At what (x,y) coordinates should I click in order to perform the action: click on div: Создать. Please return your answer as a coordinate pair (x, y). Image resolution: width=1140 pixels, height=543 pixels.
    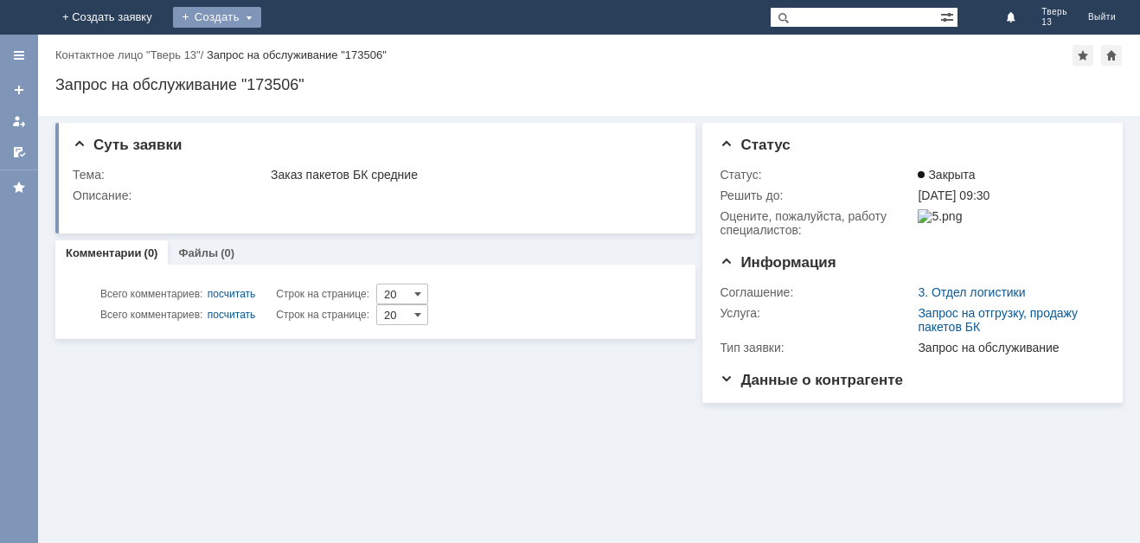
    Looking at the image, I should click on (217, 17).